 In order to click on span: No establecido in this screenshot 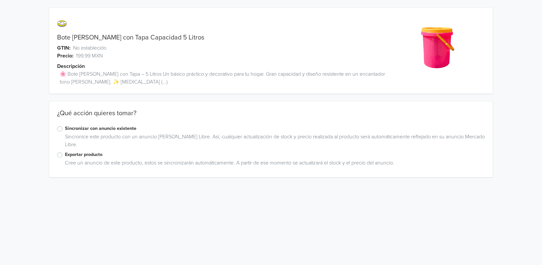, I will do `click(90, 48)`.